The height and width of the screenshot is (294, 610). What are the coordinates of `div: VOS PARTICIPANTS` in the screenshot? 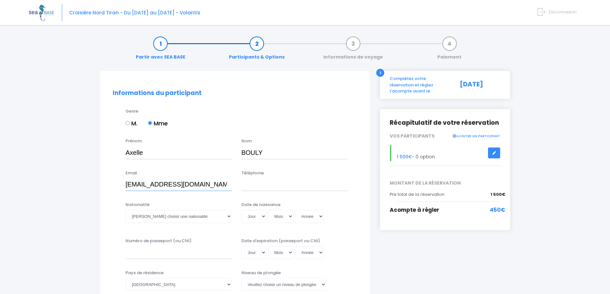 It's located at (445, 136).